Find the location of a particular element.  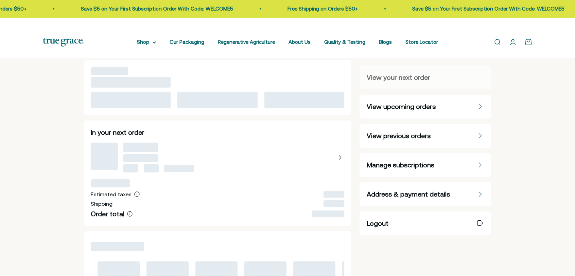

a: View previous orders is located at coordinates (426, 136).